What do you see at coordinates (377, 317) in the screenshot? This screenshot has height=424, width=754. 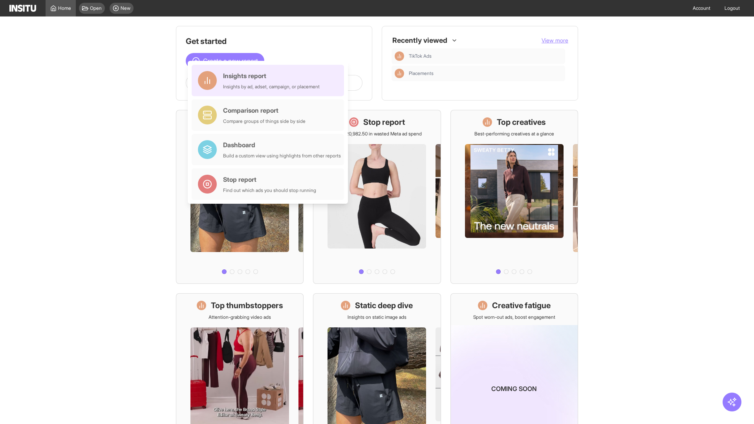 I see `p: Insights on static image ads` at bounding box center [377, 317].